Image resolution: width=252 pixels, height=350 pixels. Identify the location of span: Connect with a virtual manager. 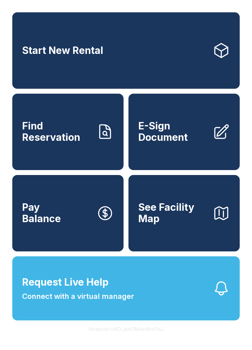
(78, 296).